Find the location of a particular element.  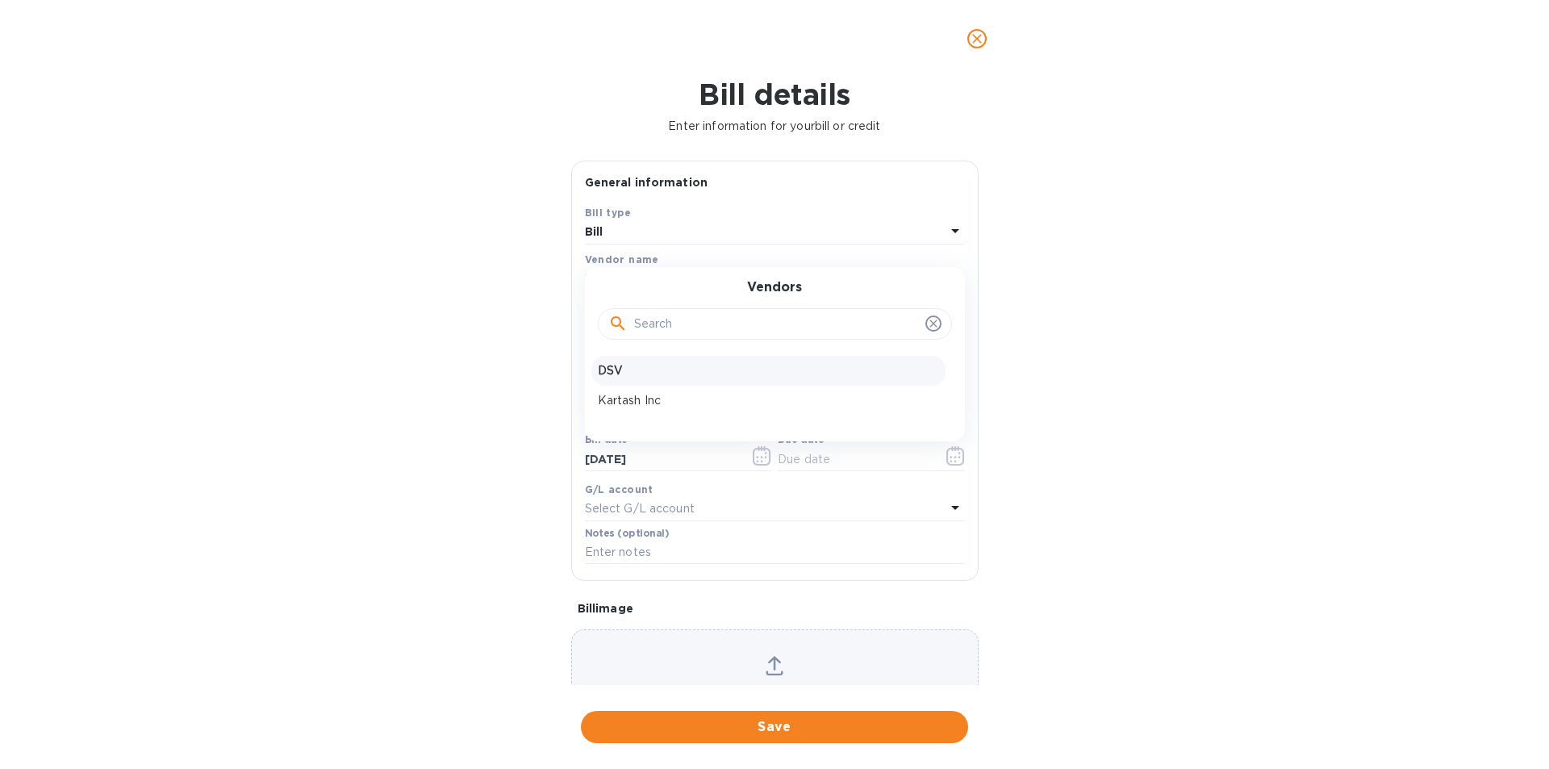

label: Notes (optional) is located at coordinates (627, 533).